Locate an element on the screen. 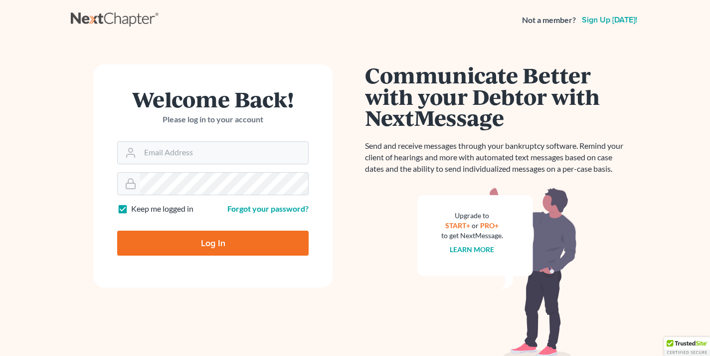 This screenshot has width=710, height=356. div: Upgrade to is located at coordinates (472, 216).